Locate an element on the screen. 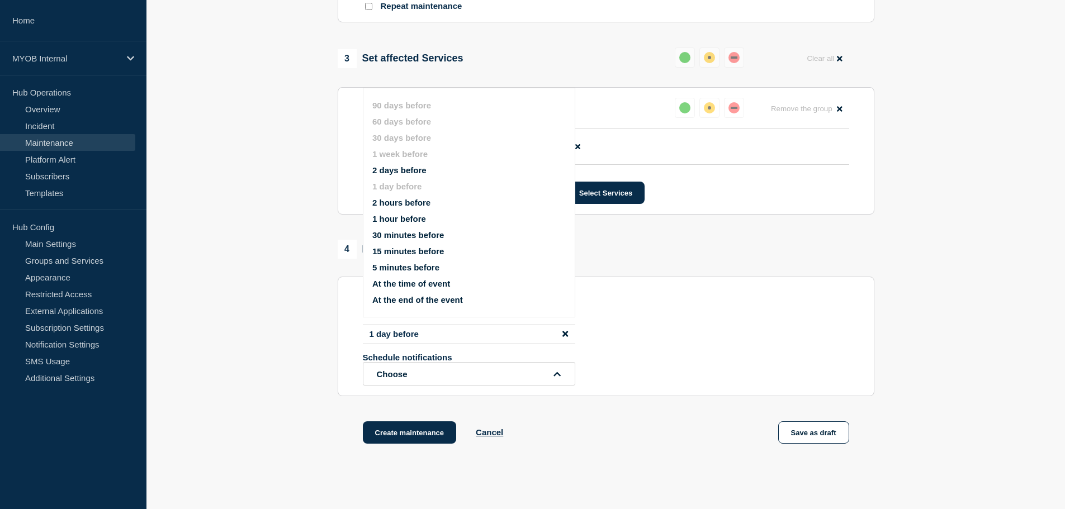 The width and height of the screenshot is (1065, 509). div: Set affected Services is located at coordinates (400, 59).